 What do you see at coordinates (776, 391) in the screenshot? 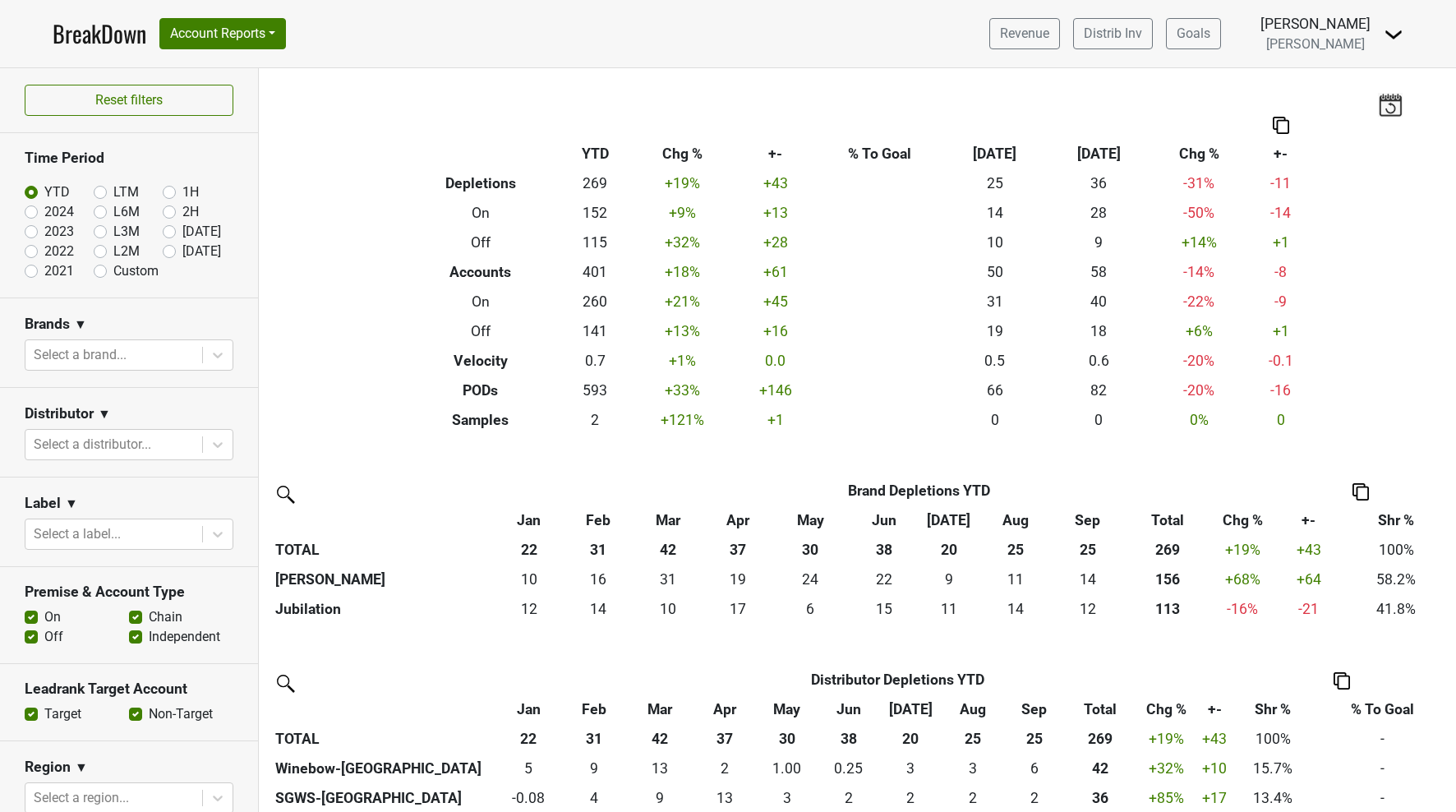
I see `td: +146` at bounding box center [776, 391].